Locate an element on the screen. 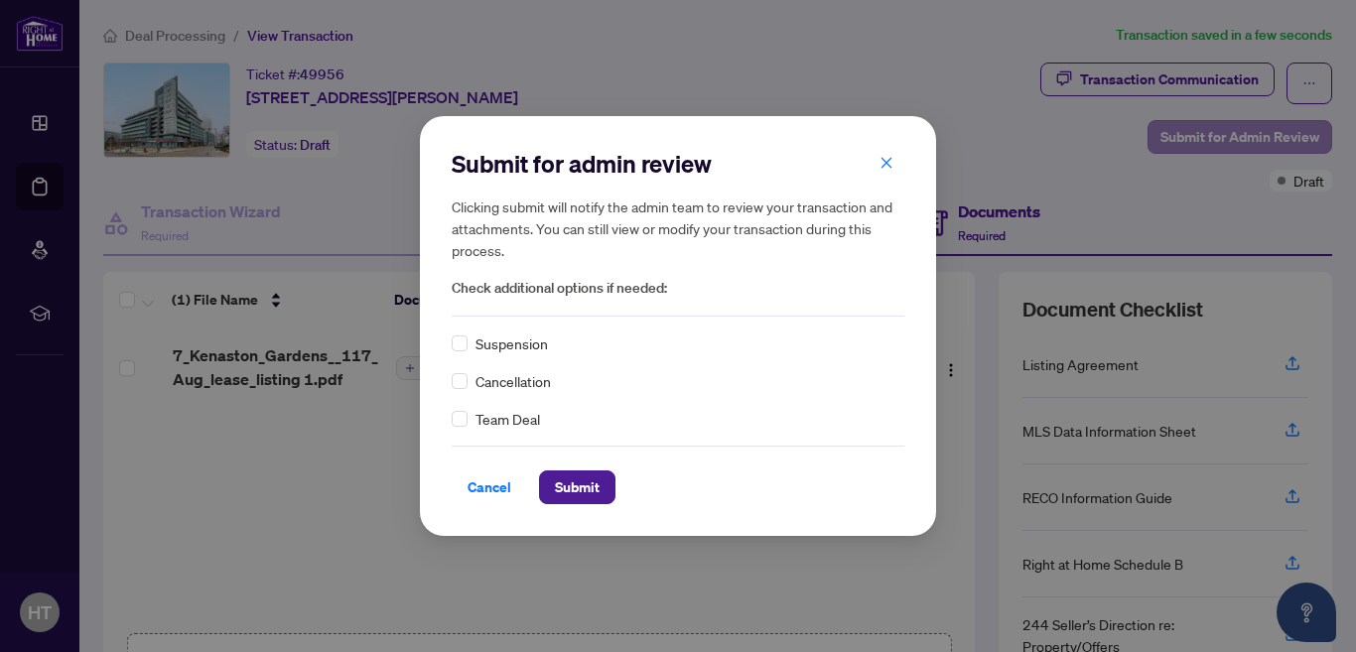  h2: Submit for admin review is located at coordinates (678, 164).